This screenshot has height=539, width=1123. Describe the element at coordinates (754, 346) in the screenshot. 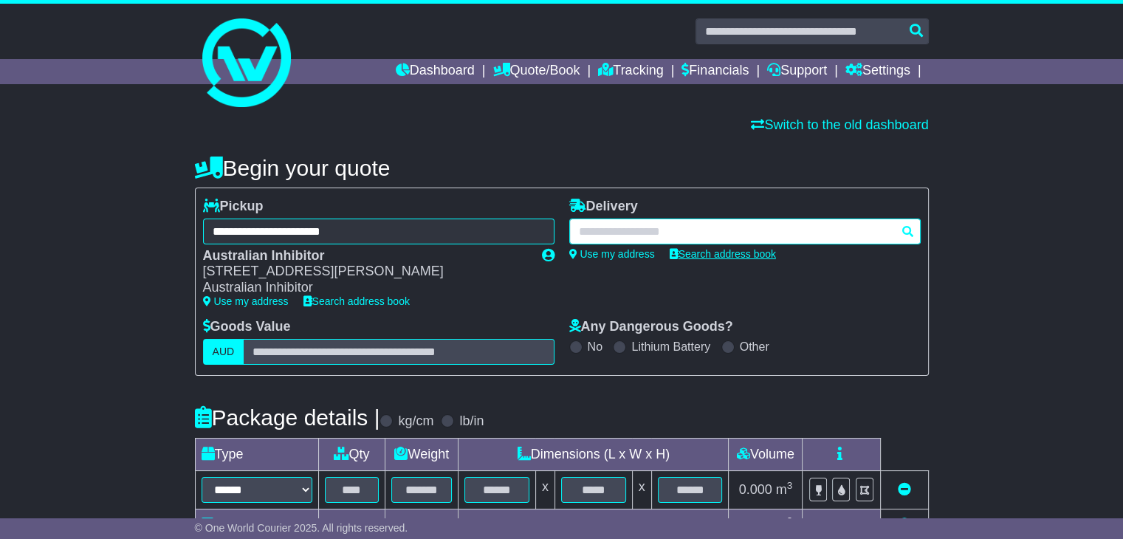

I see `label: Other` at that location.